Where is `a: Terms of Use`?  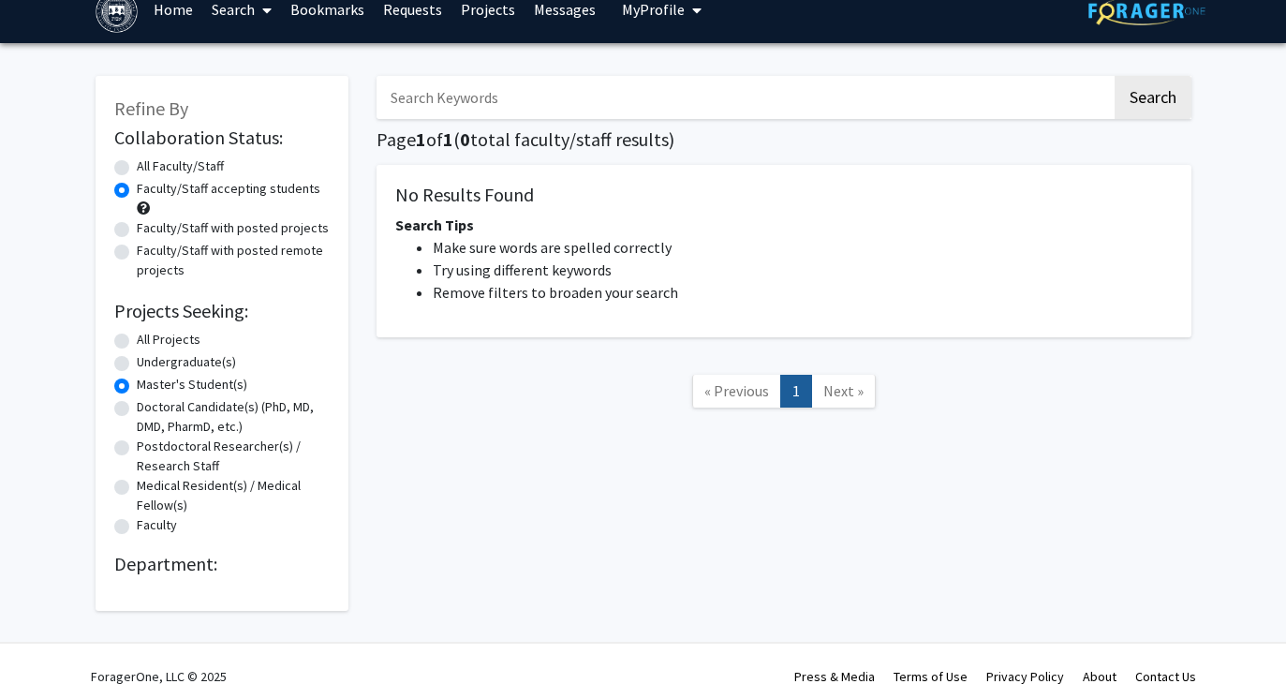 a: Terms of Use is located at coordinates (930, 676).